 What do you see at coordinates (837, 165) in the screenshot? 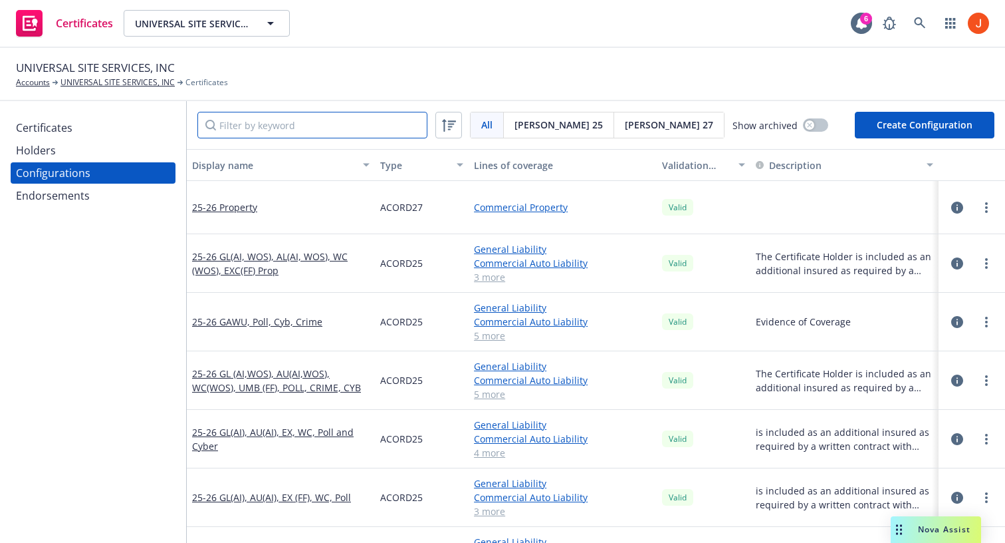
I see `div: Toggle SortBy` at bounding box center [837, 165].